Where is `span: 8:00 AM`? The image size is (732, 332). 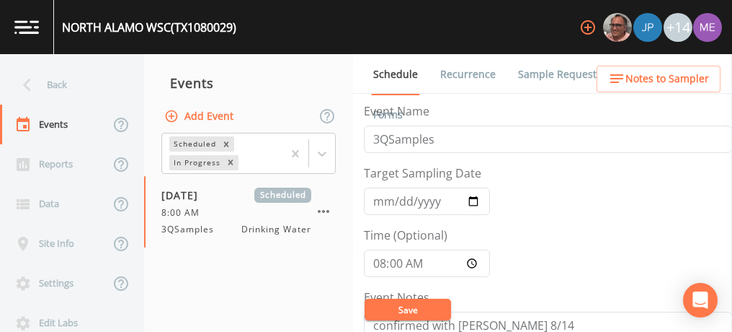 span: 8:00 AM is located at coordinates (185, 213).